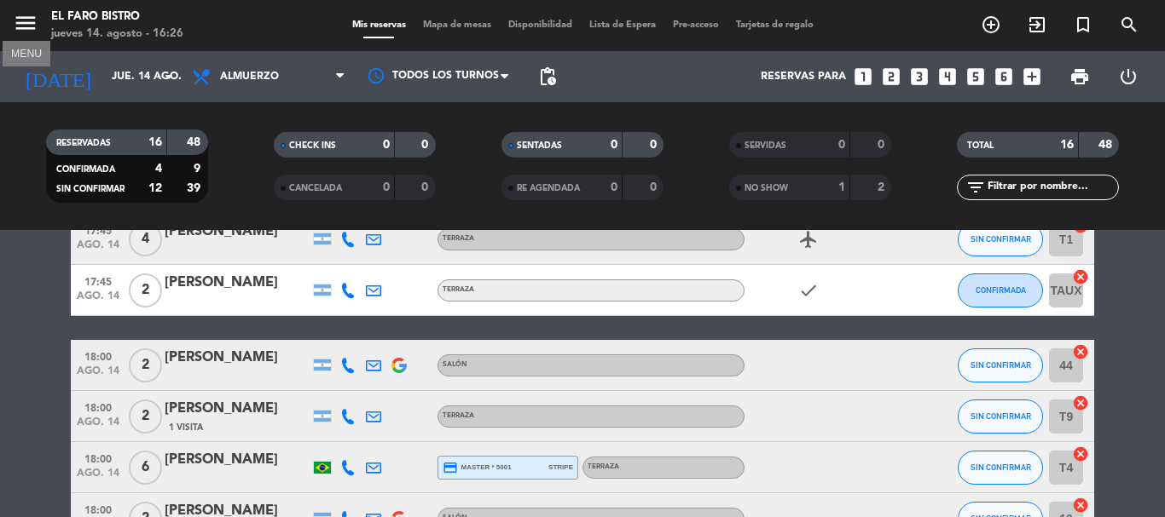  What do you see at coordinates (145, 240) in the screenshot?
I see `span: 4` at bounding box center [145, 240].